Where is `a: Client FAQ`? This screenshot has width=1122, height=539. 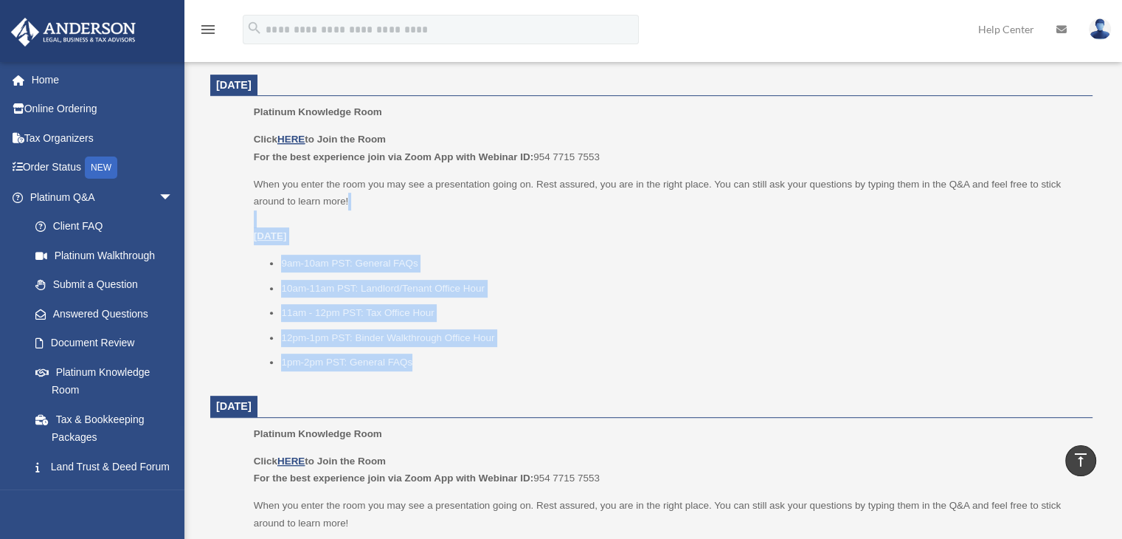
a: Client FAQ is located at coordinates (108, 227).